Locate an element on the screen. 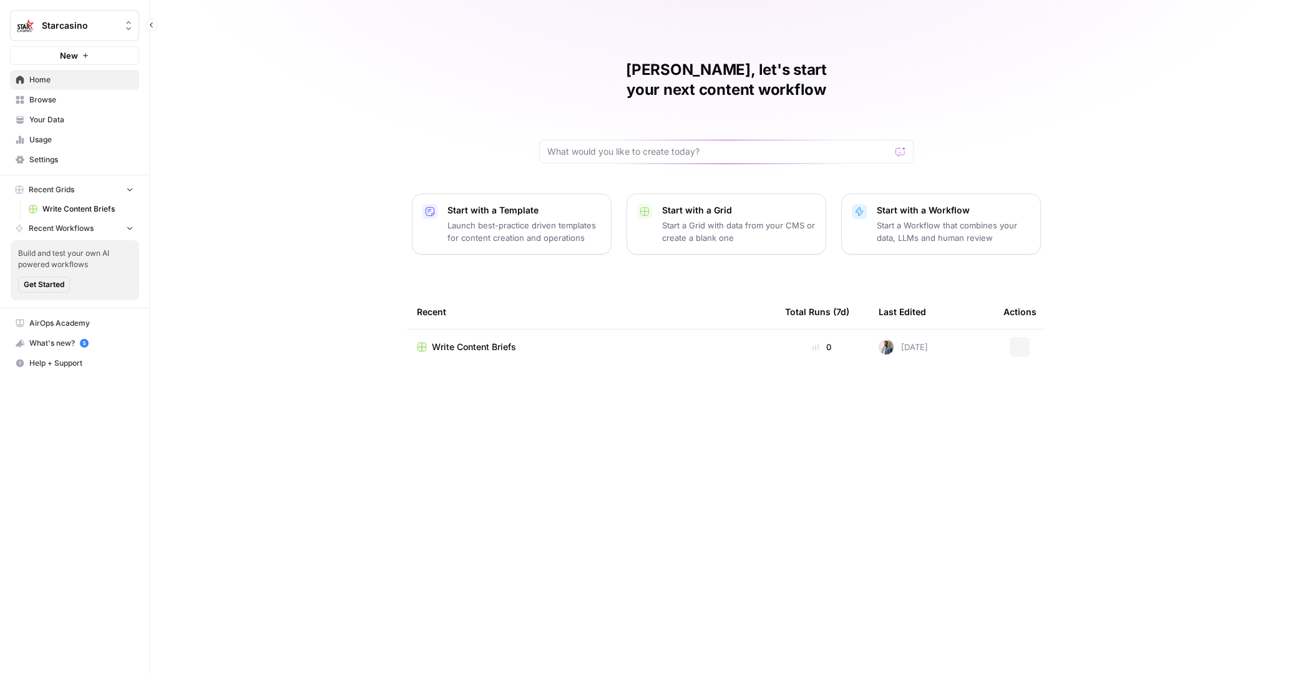 The image size is (1303, 674). button: Start with a WorkflowStart a Workflow that combines your data, LLMs and human review is located at coordinates (941, 224).